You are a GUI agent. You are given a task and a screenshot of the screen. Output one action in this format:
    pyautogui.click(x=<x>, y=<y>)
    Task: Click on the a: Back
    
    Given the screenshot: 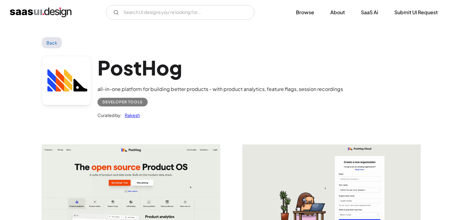 What is the action you would take?
    pyautogui.click(x=52, y=43)
    